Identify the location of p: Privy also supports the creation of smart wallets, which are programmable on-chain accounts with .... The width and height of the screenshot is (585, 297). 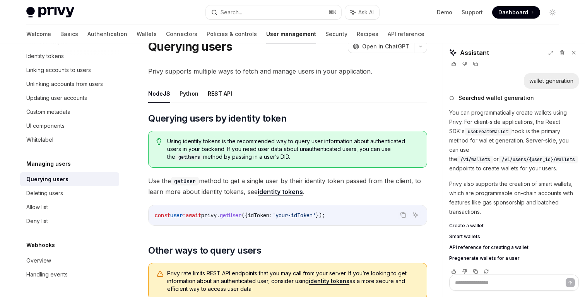
(514, 198).